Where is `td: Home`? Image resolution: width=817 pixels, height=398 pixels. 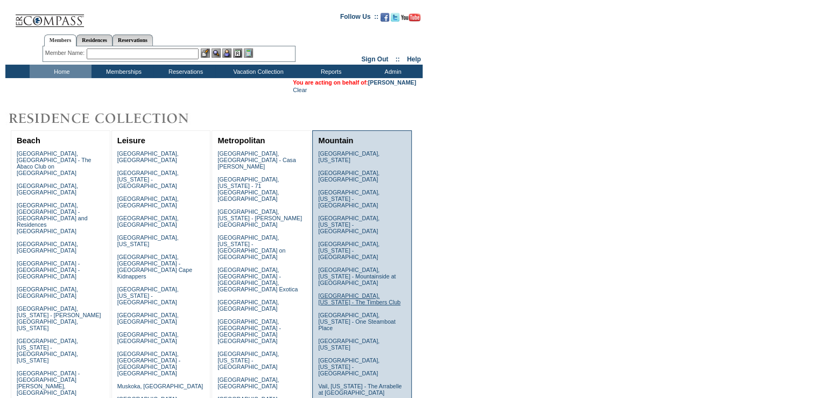 td: Home is located at coordinates (60, 71).